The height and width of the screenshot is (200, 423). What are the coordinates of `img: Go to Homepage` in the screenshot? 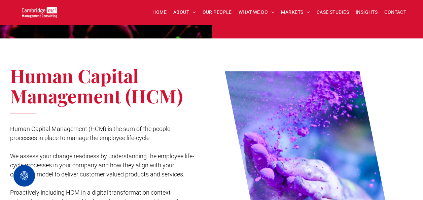 It's located at (39, 12).